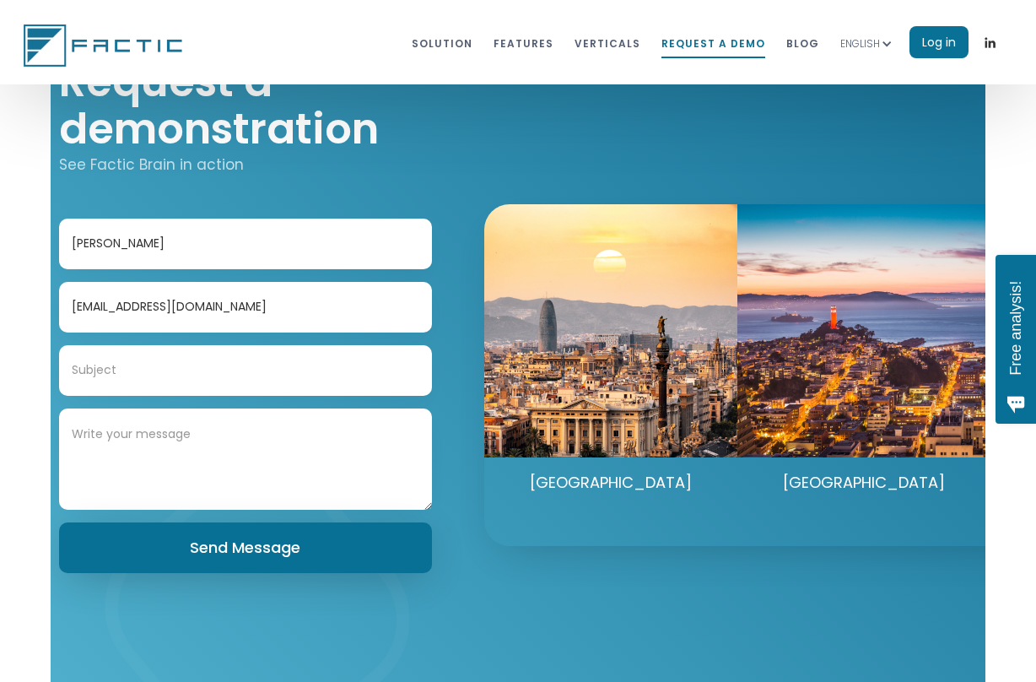 Image resolution: width=1036 pixels, height=682 pixels. What do you see at coordinates (939, 42) in the screenshot?
I see `a: Log in` at bounding box center [939, 42].